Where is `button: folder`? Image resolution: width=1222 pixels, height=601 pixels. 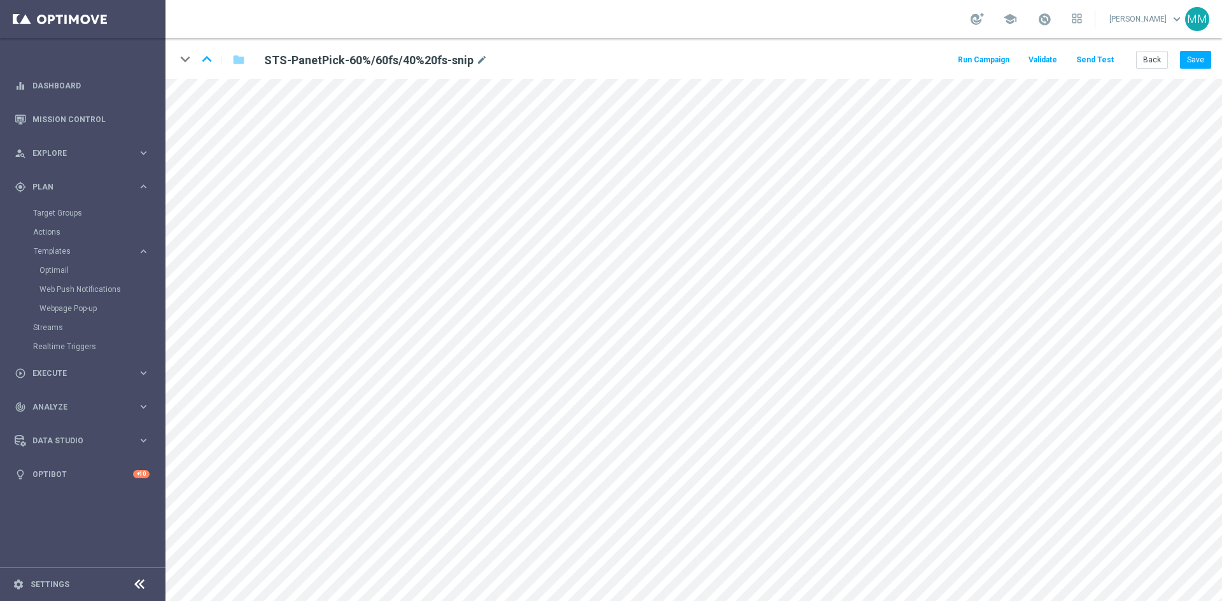 button: folder is located at coordinates (239, 60).